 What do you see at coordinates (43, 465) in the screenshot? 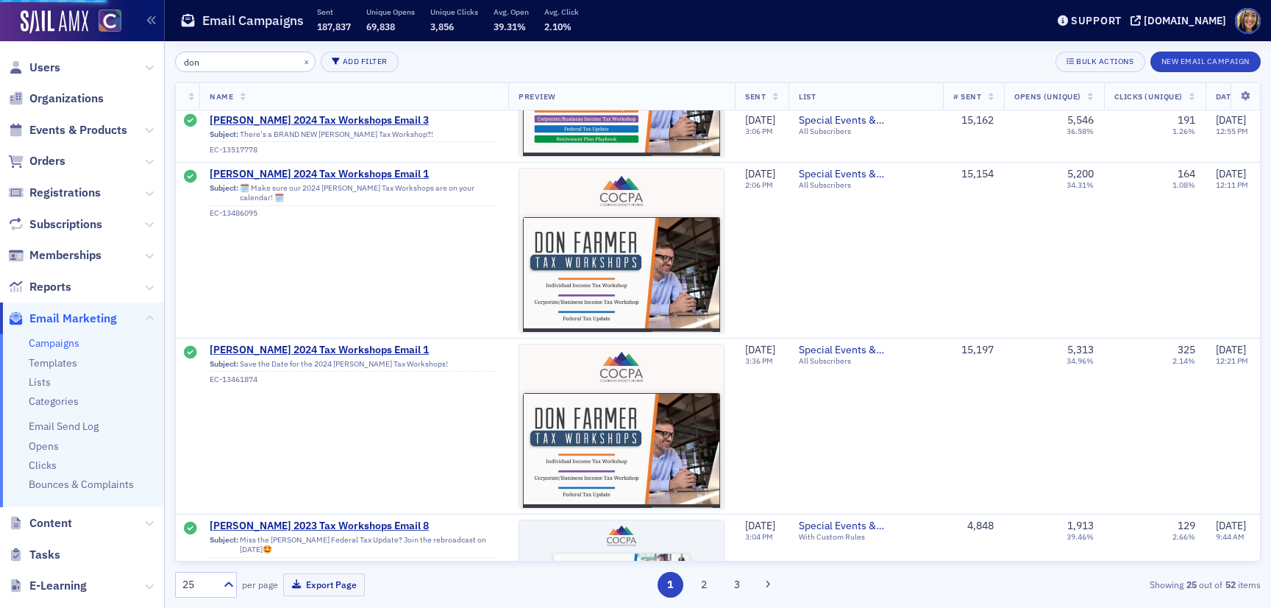
I see `a: Clicks` at bounding box center [43, 465].